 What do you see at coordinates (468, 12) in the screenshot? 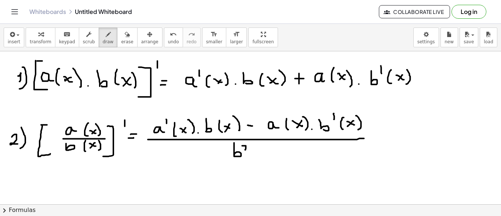
I see `button: Log in` at bounding box center [468, 12].